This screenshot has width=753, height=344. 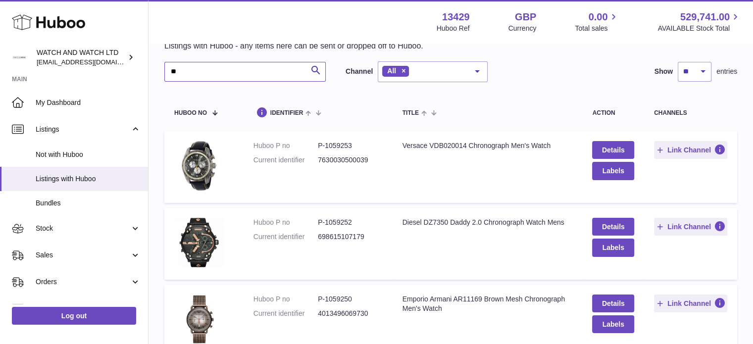 What do you see at coordinates (488, 146) in the screenshot?
I see `div: Versace VDB020014 Chronograph Men's Watch` at bounding box center [488, 146].